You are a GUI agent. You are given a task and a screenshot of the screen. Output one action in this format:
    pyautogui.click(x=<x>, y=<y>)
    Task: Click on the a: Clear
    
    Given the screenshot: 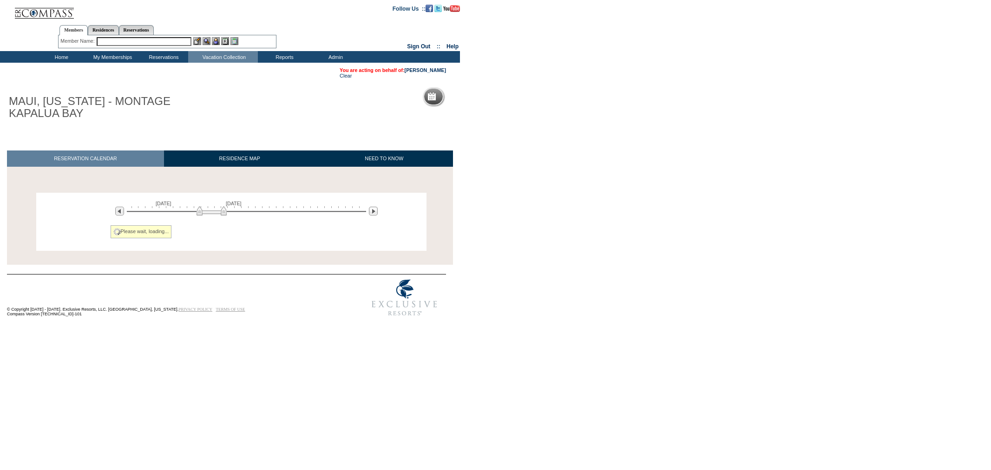 What is the action you would take?
    pyautogui.click(x=346, y=76)
    